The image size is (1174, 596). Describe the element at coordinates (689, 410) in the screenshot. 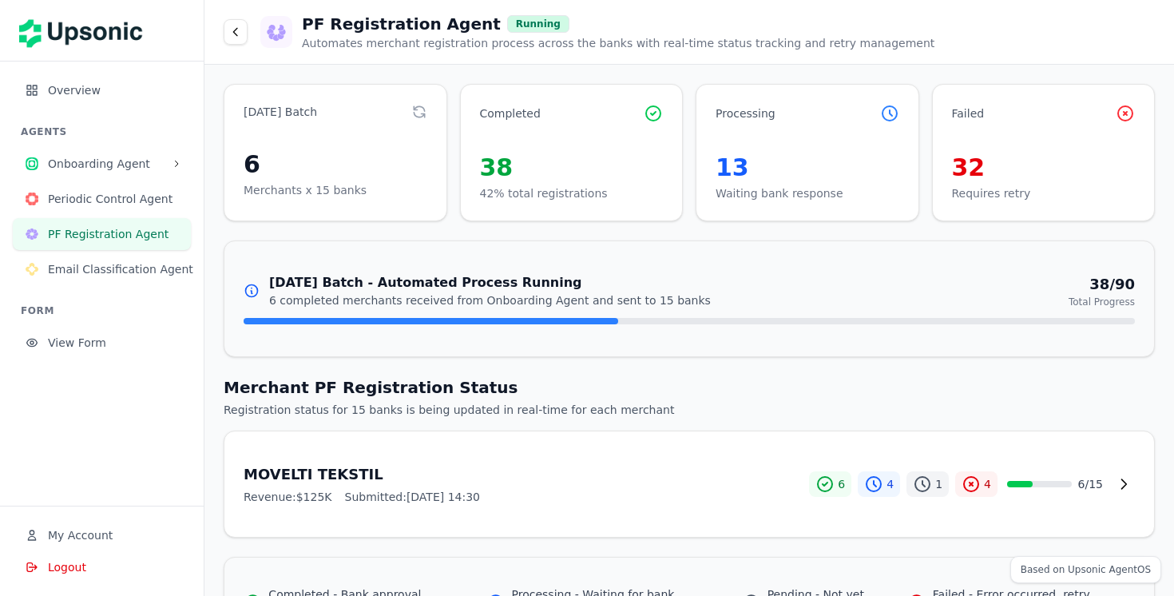

I see `p: Registration status for 15 banks is being updated in real-time for each merchant` at that location.